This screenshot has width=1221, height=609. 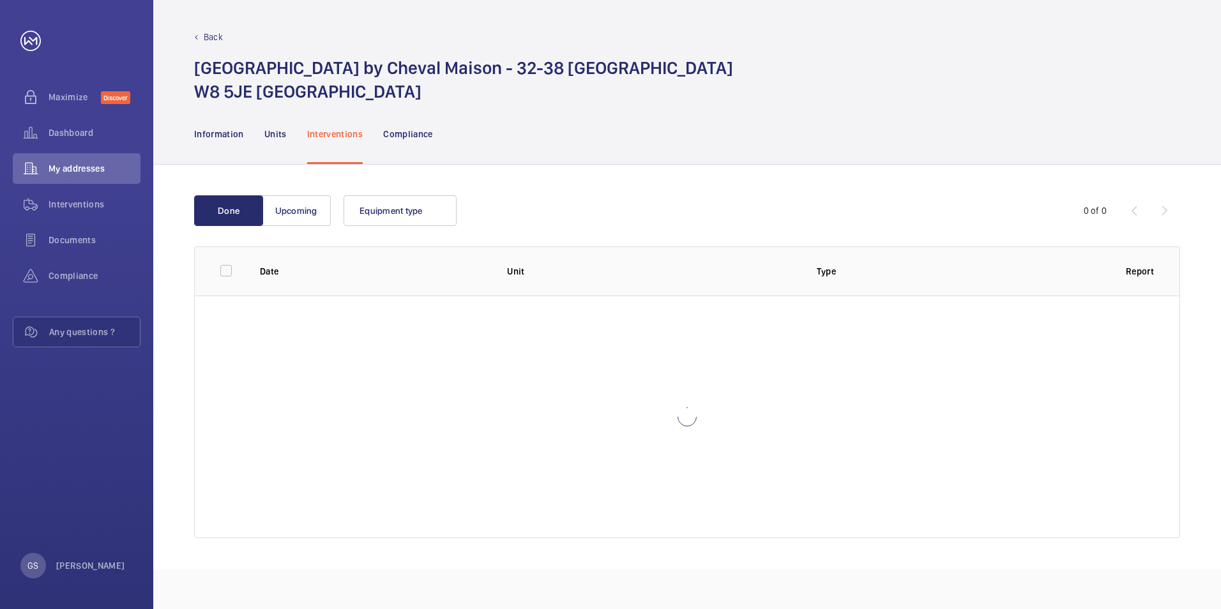 I want to click on span: My addresses, so click(x=95, y=169).